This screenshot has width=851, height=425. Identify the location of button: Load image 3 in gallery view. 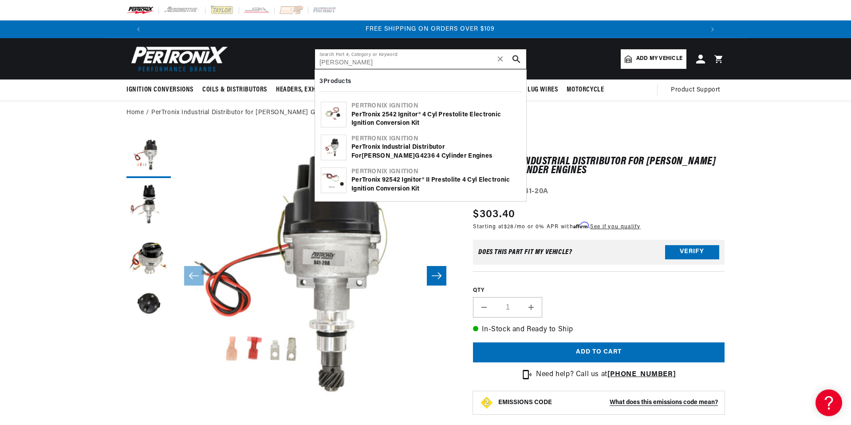
(149, 253).